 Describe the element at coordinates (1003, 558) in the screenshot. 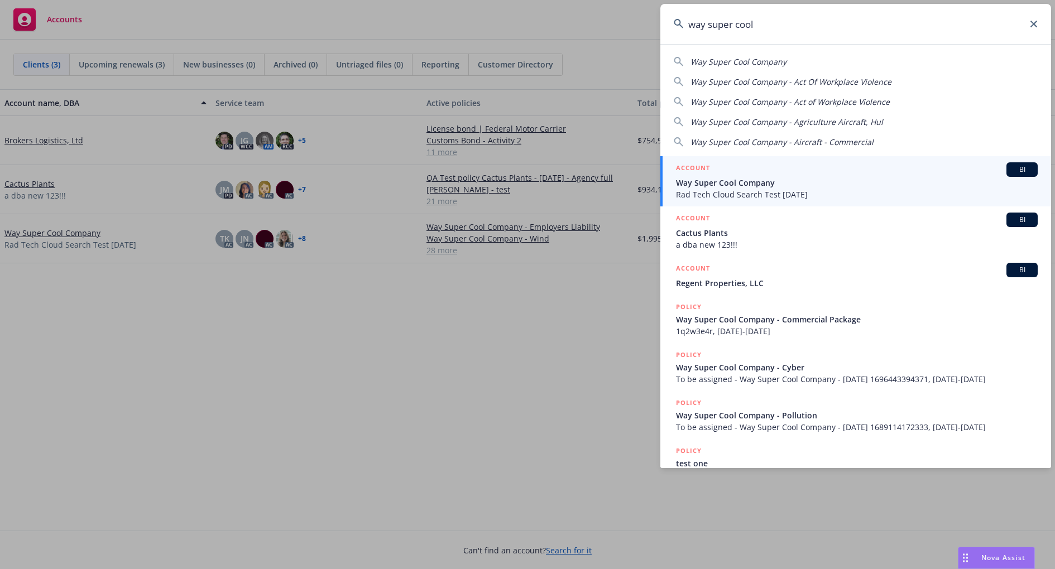

I see `span: Nova Assist` at that location.